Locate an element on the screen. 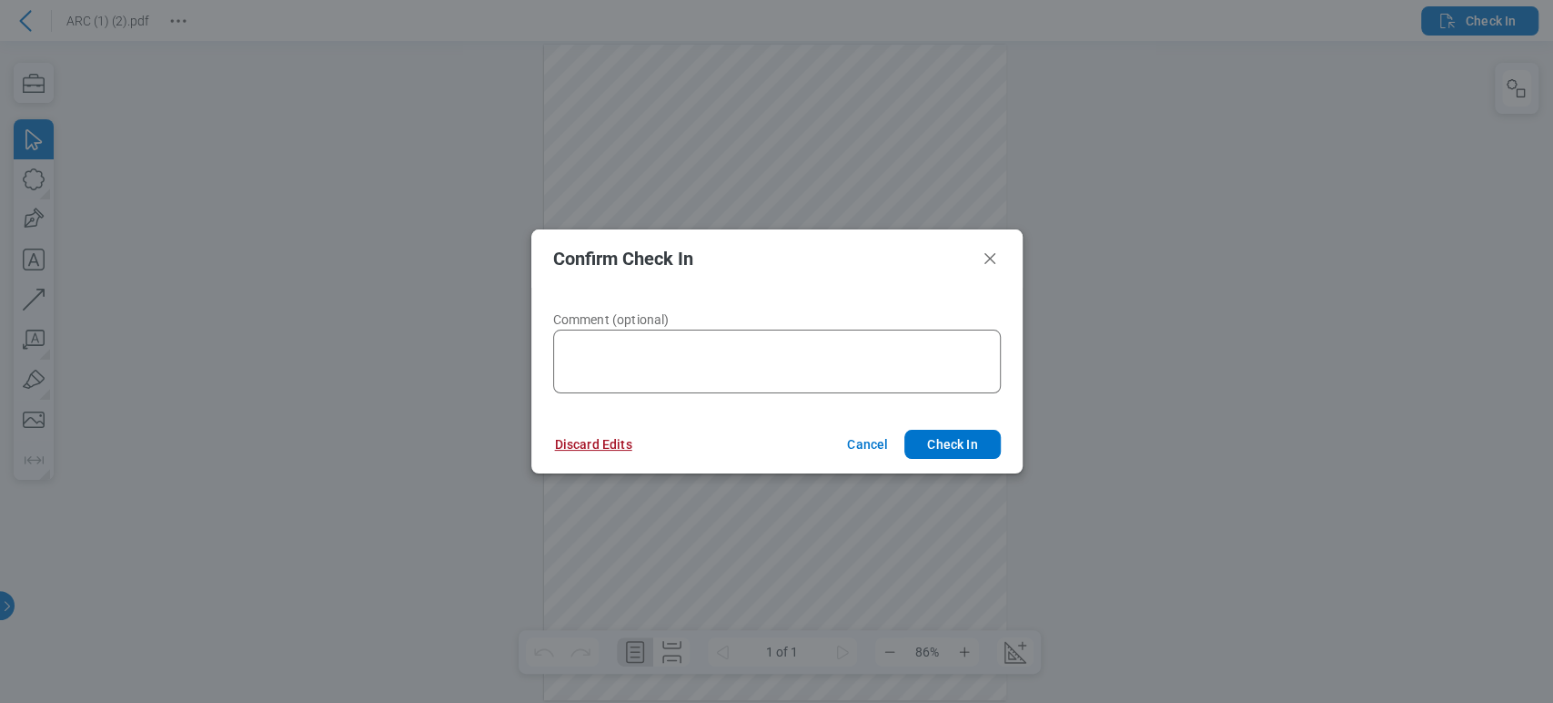 This screenshot has width=1553, height=703. button: Cancel is located at coordinates (865, 444).